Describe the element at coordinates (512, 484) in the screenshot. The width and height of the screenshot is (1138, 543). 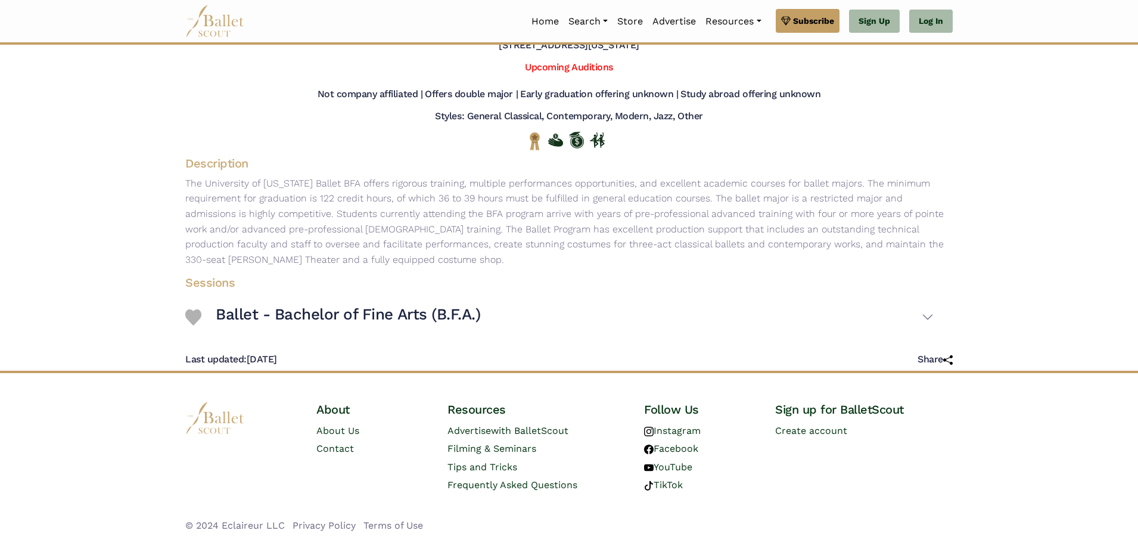
I see `a: Frequently Asked Questions` at that location.